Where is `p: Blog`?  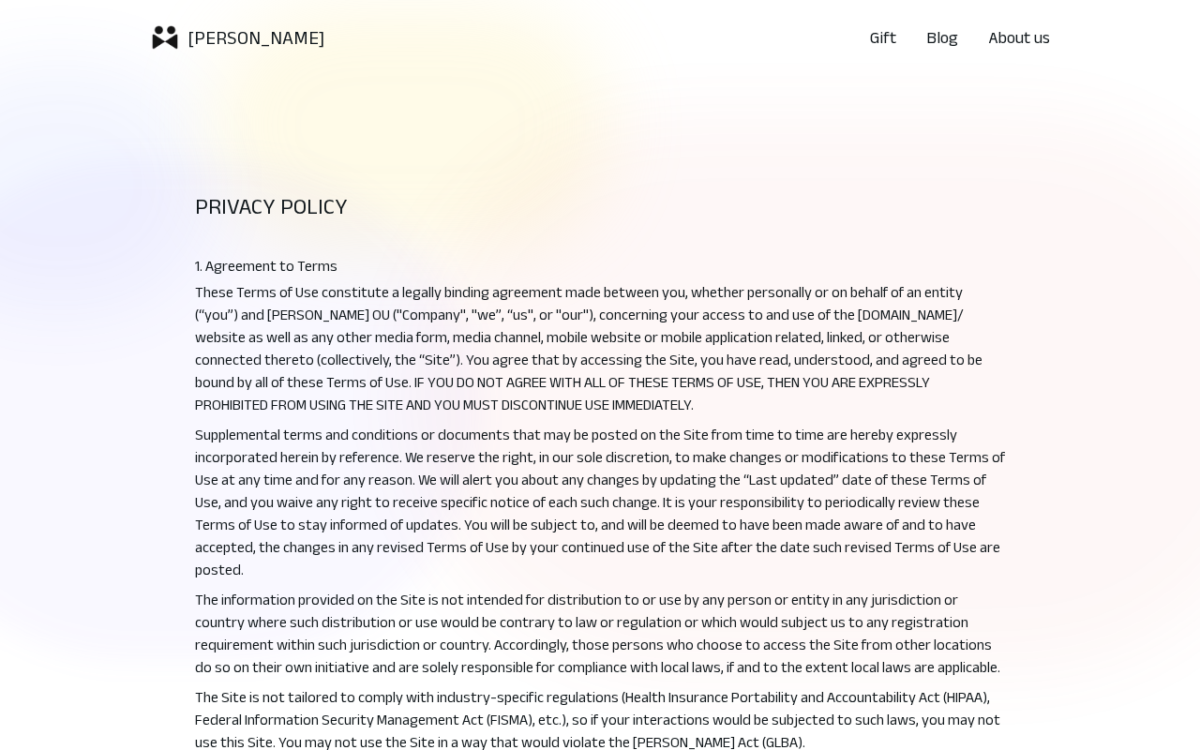
p: Blog is located at coordinates (942, 37).